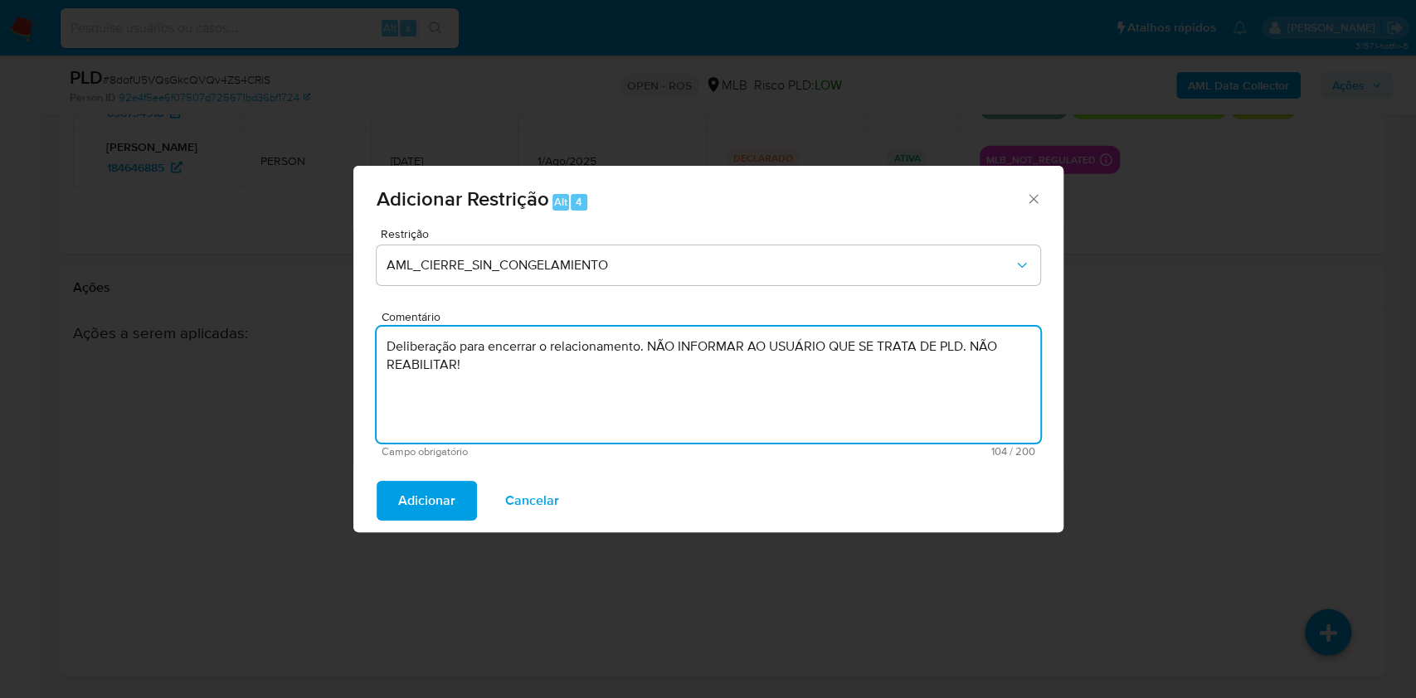 Image resolution: width=1416 pixels, height=698 pixels. What do you see at coordinates (1033, 198) in the screenshot?
I see `button: Fechar a janela` at bounding box center [1033, 198].